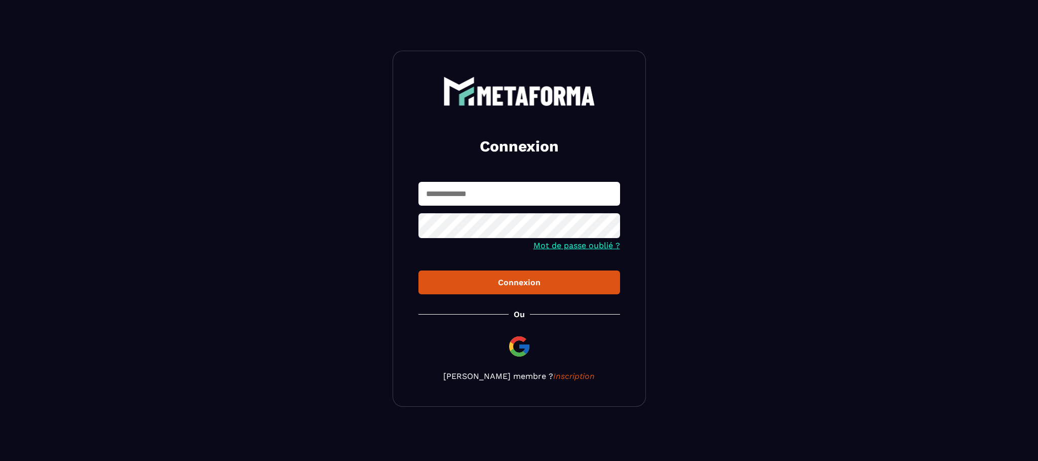 The height and width of the screenshot is (461, 1038). What do you see at coordinates (574, 376) in the screenshot?
I see `a: Inscription` at bounding box center [574, 376].